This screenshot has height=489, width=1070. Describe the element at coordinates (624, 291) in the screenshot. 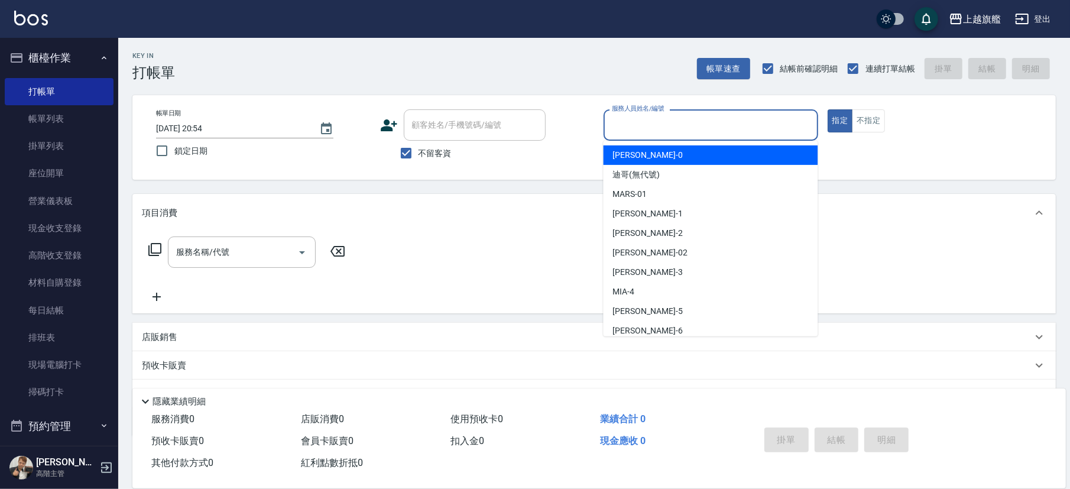

I see `span: MIA -4` at that location.